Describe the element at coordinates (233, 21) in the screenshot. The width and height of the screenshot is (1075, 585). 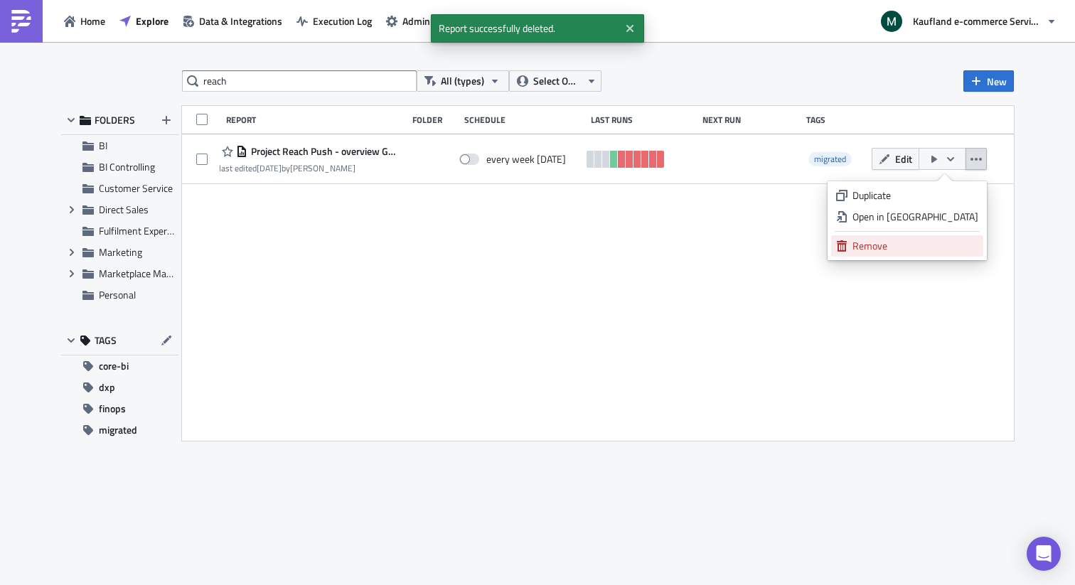
I see `a: Data & Integrations` at that location.